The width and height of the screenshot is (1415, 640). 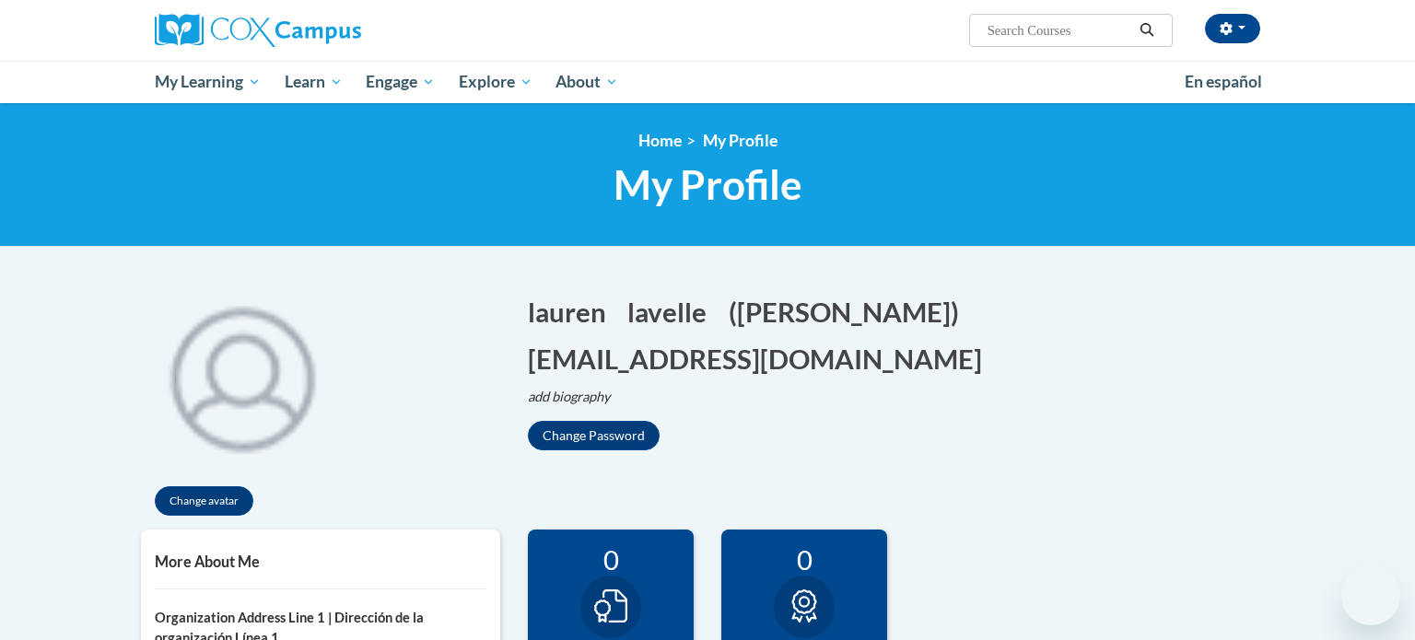 I want to click on button: Edit biography, so click(x=577, y=397).